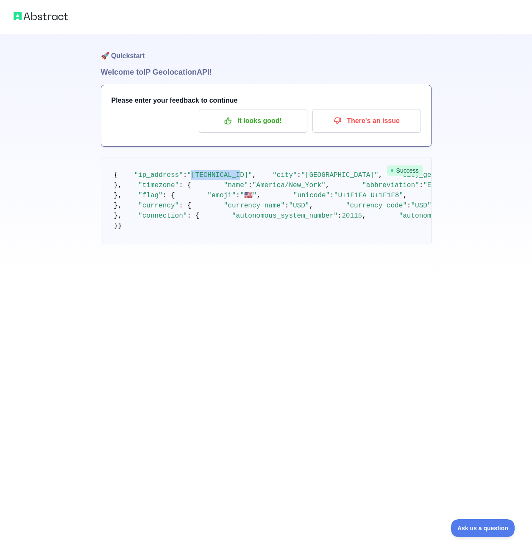 This screenshot has height=554, width=532. Describe the element at coordinates (405, 170) in the screenshot. I see `span: Success` at that location.